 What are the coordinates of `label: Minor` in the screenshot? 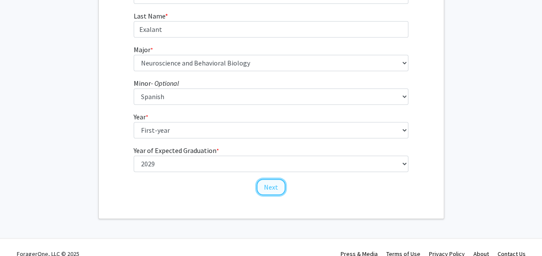 It's located at (156, 83).